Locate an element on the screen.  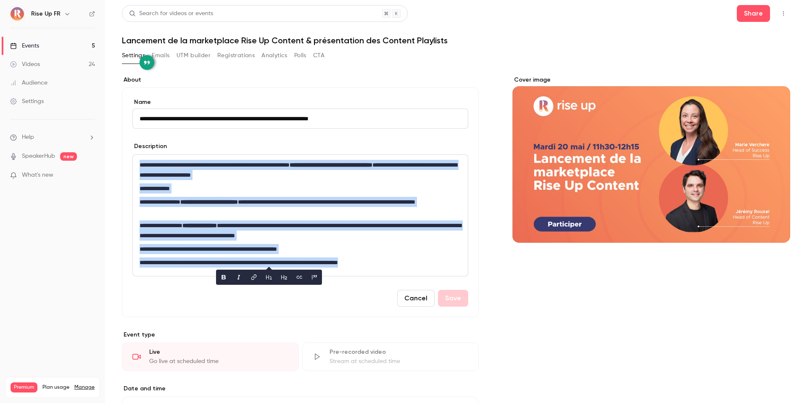
label: Cover image is located at coordinates (651, 80).